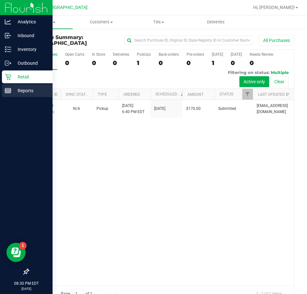 This screenshot has height=294, width=307. What do you see at coordinates (280, 72) in the screenshot?
I see `span: Multiple` at bounding box center [280, 72].